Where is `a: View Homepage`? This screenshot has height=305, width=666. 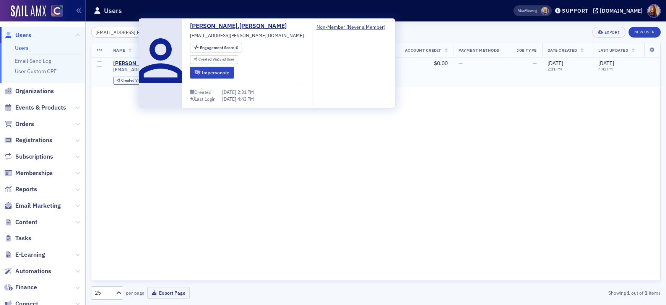 a: View Homepage is located at coordinates (54, 11).